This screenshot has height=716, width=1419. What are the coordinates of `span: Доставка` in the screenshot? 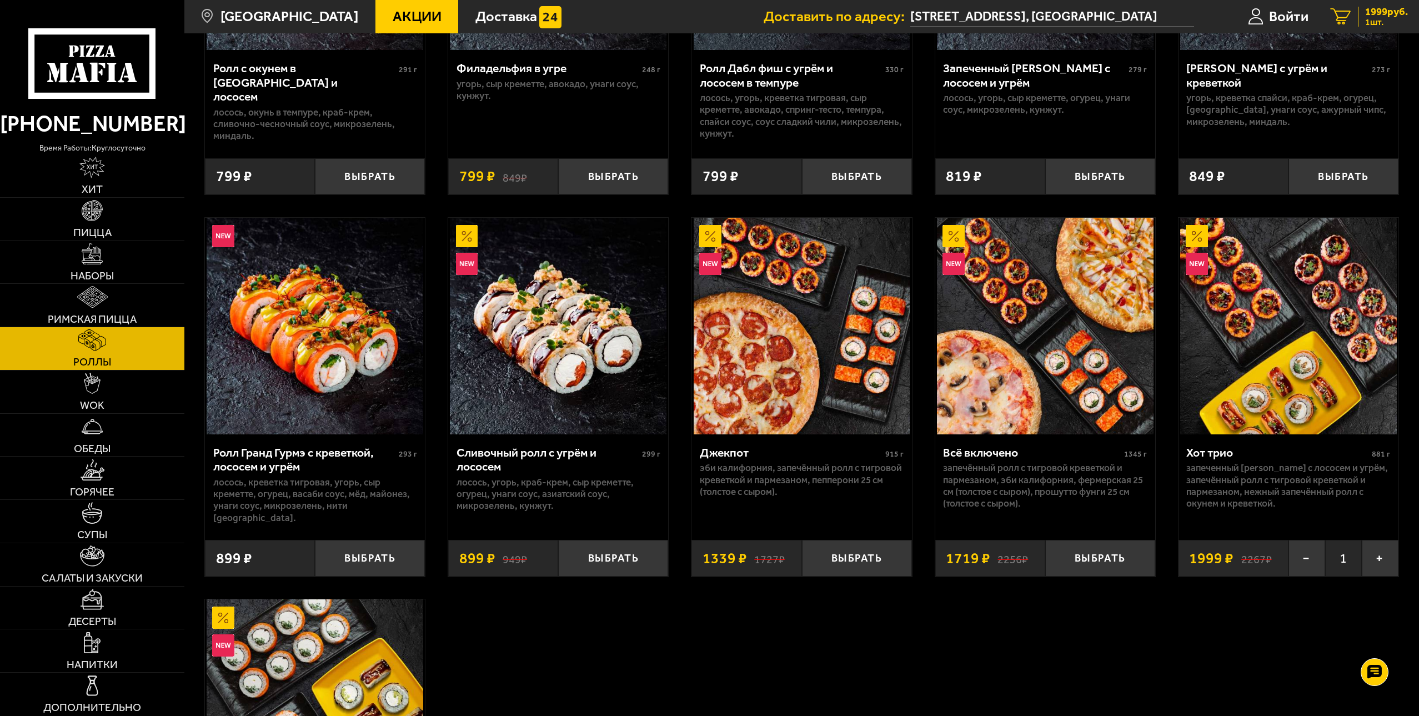 It's located at (506, 17).